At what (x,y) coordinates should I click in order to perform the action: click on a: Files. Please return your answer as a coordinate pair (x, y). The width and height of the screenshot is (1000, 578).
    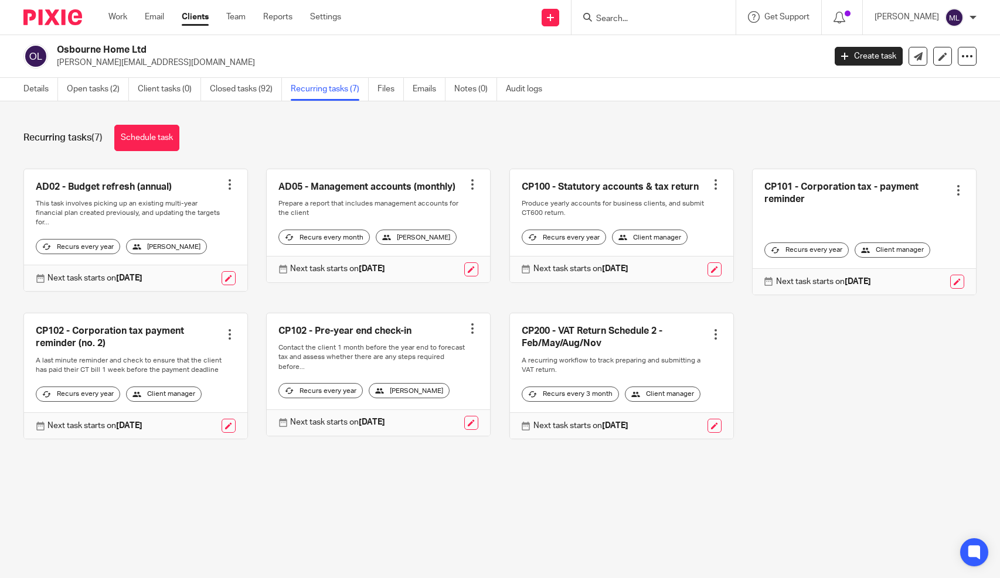
    Looking at the image, I should click on (390, 89).